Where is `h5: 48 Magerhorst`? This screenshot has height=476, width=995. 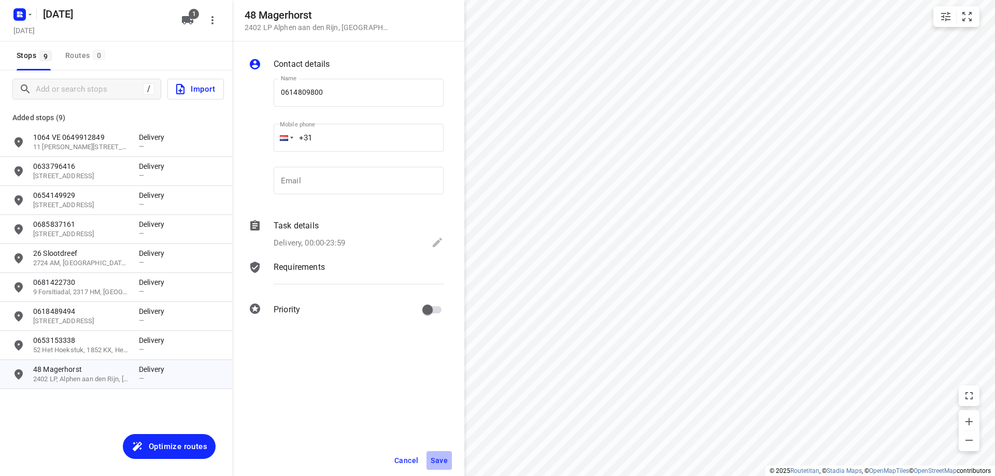
h5: 48 Magerhorst is located at coordinates (317, 15).